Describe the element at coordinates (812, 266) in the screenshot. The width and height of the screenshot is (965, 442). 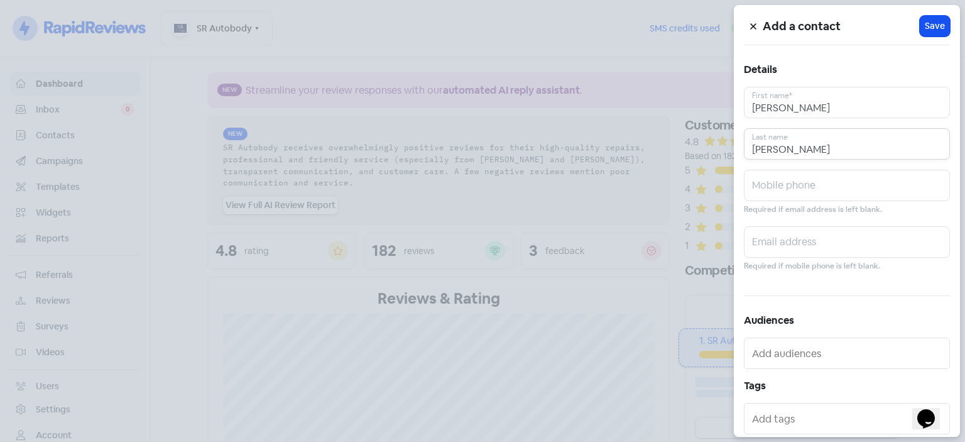
I see `small: Required if mobile phone is left blank.` at that location.